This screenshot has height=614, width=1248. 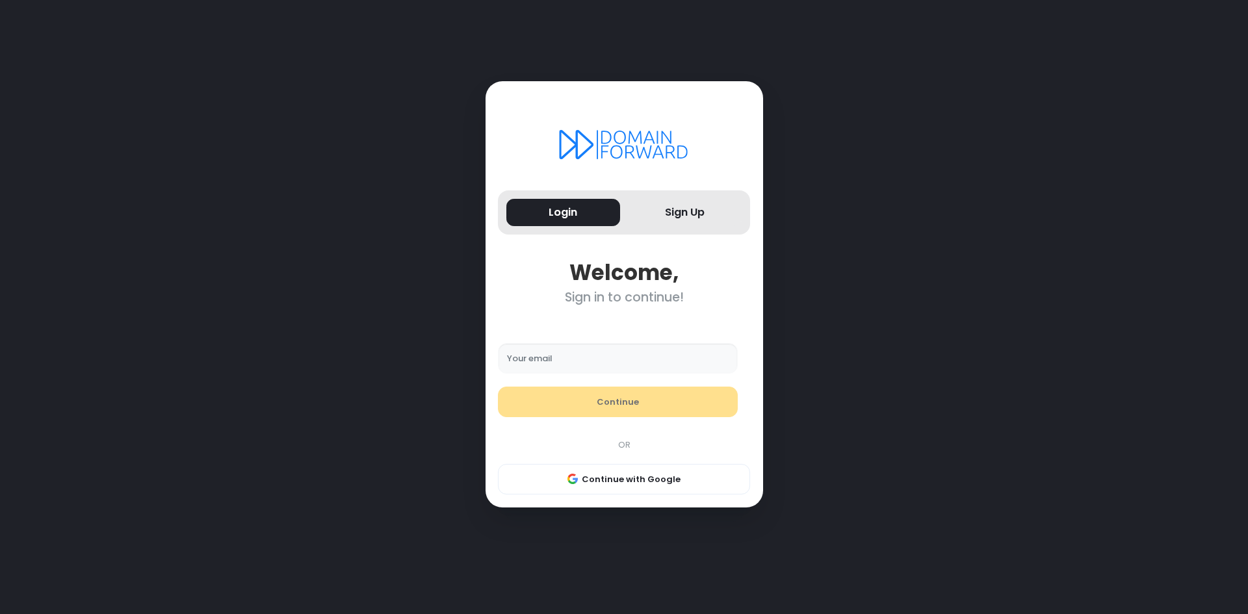 I want to click on button: Continue with Google, so click(x=624, y=480).